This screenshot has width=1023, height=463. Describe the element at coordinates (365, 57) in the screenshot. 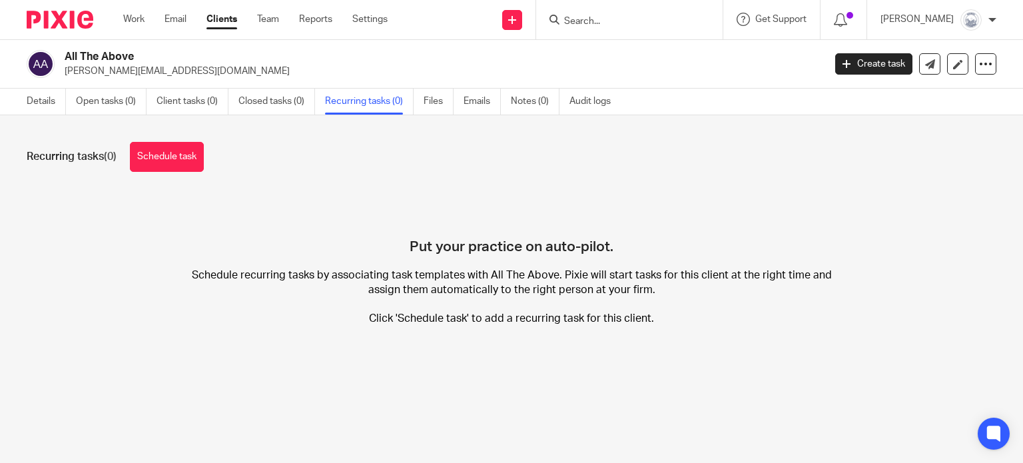

I see `h2: All The Above` at that location.